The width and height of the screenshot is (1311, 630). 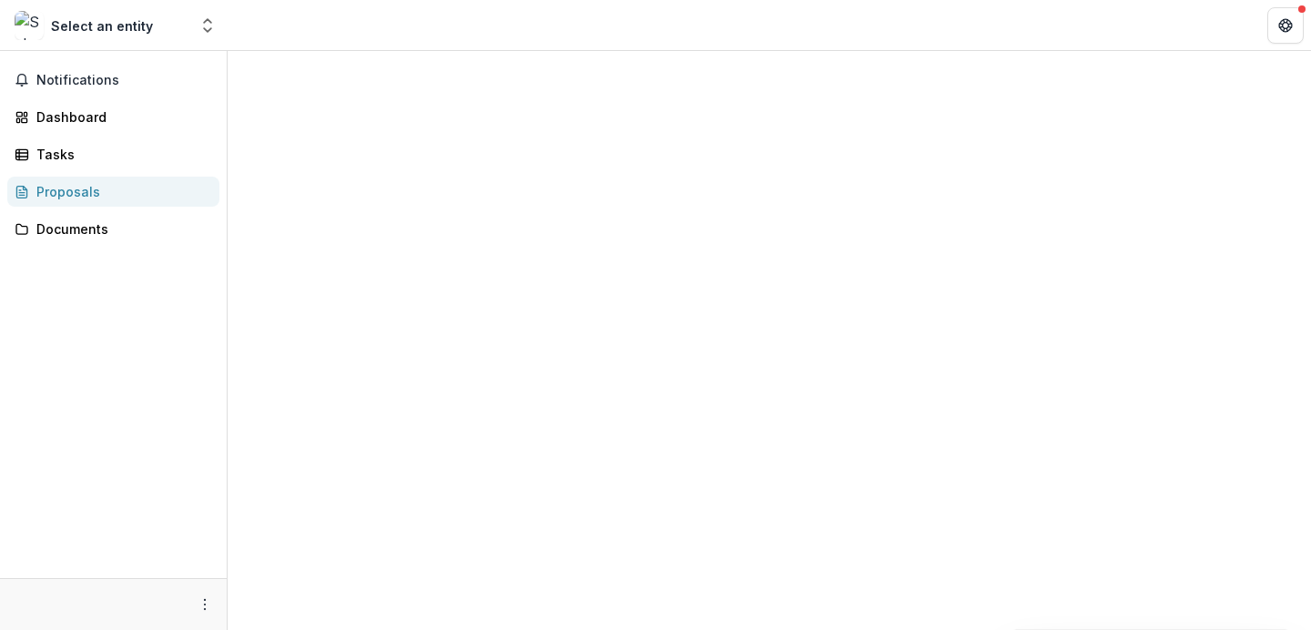 What do you see at coordinates (113, 191) in the screenshot?
I see `a: Proposals` at bounding box center [113, 191].